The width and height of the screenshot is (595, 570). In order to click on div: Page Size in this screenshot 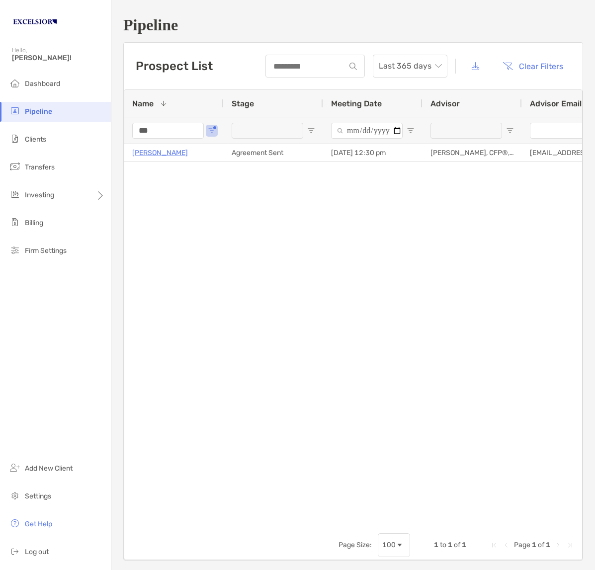, I will do `click(394, 545)`.